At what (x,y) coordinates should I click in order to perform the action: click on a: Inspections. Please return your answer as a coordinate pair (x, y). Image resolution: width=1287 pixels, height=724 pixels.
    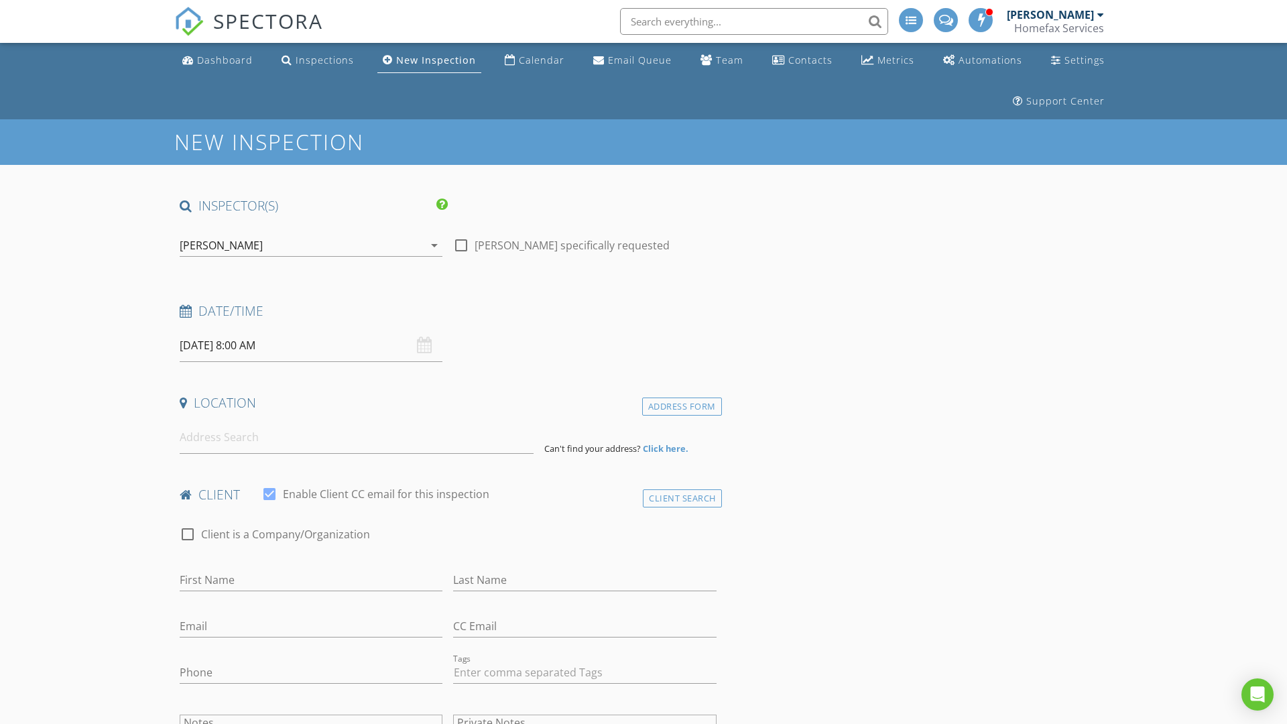
    Looking at the image, I should click on (318, 60).